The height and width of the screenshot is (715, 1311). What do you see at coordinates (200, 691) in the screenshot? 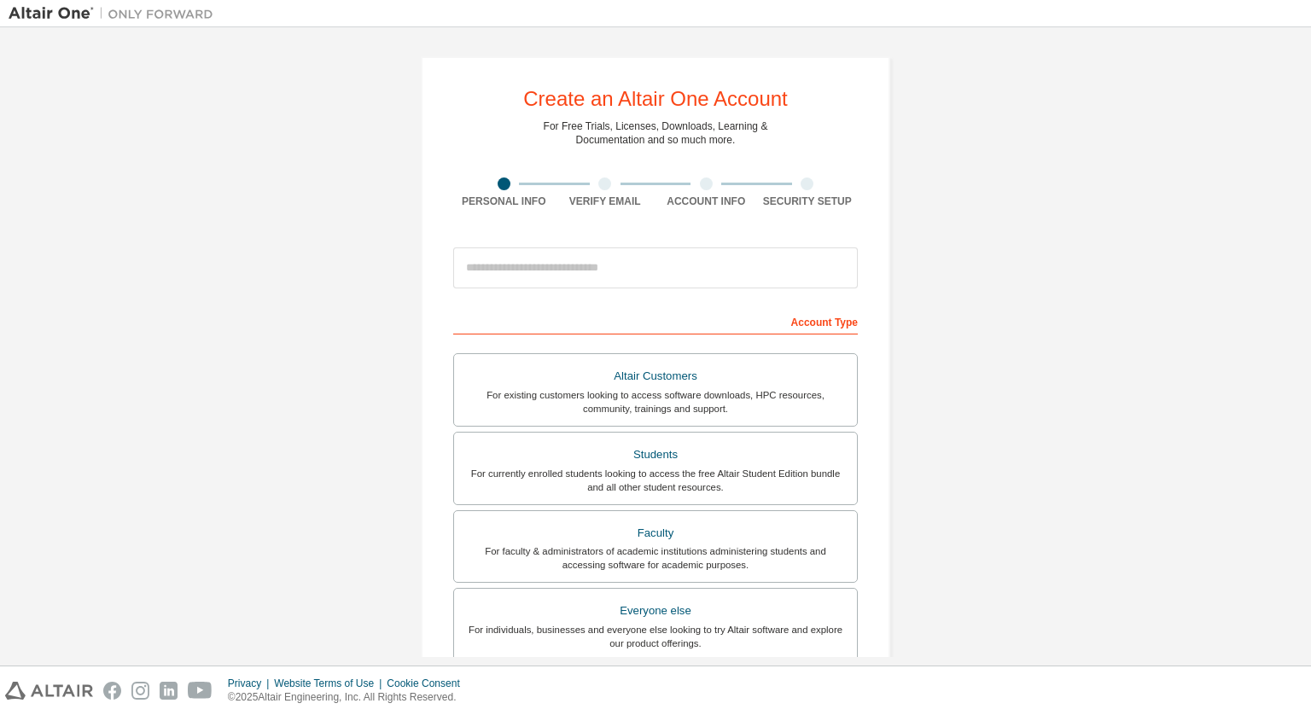
I see `img: youtube.svg` at bounding box center [200, 691].